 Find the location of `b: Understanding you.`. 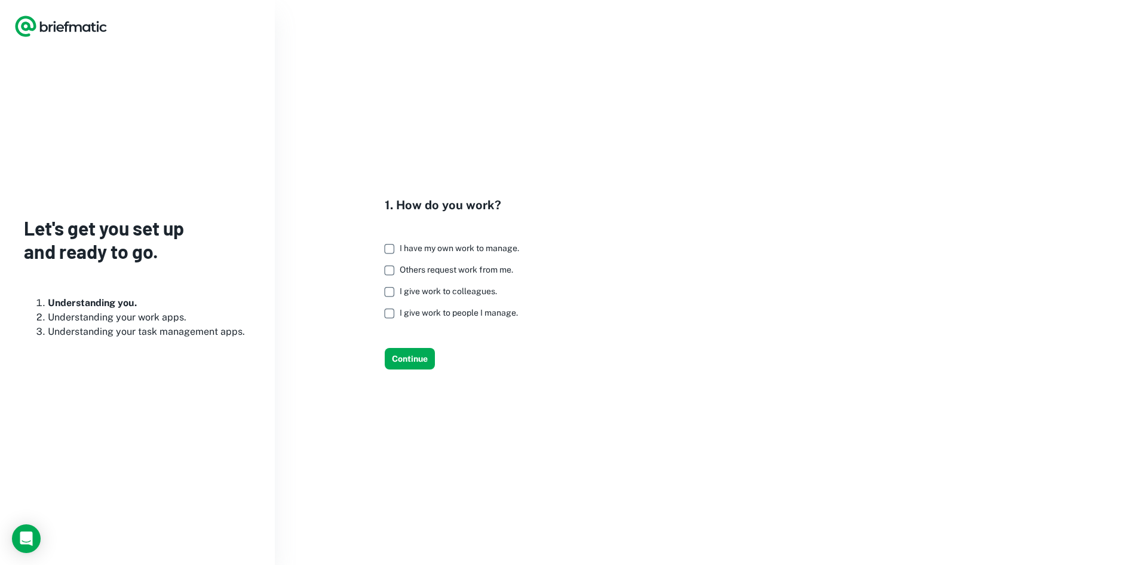

b: Understanding you. is located at coordinates (92, 302).